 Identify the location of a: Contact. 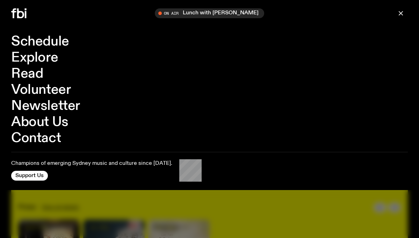
(36, 138).